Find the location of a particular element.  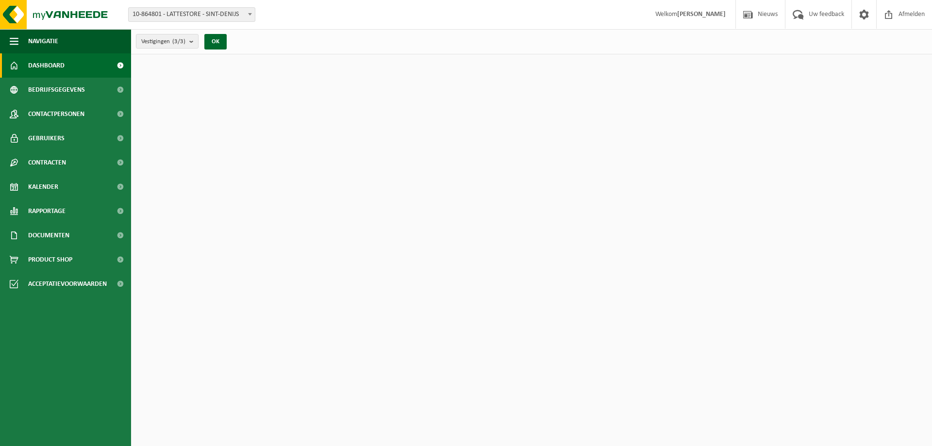

span: Rapportage is located at coordinates (47, 211).